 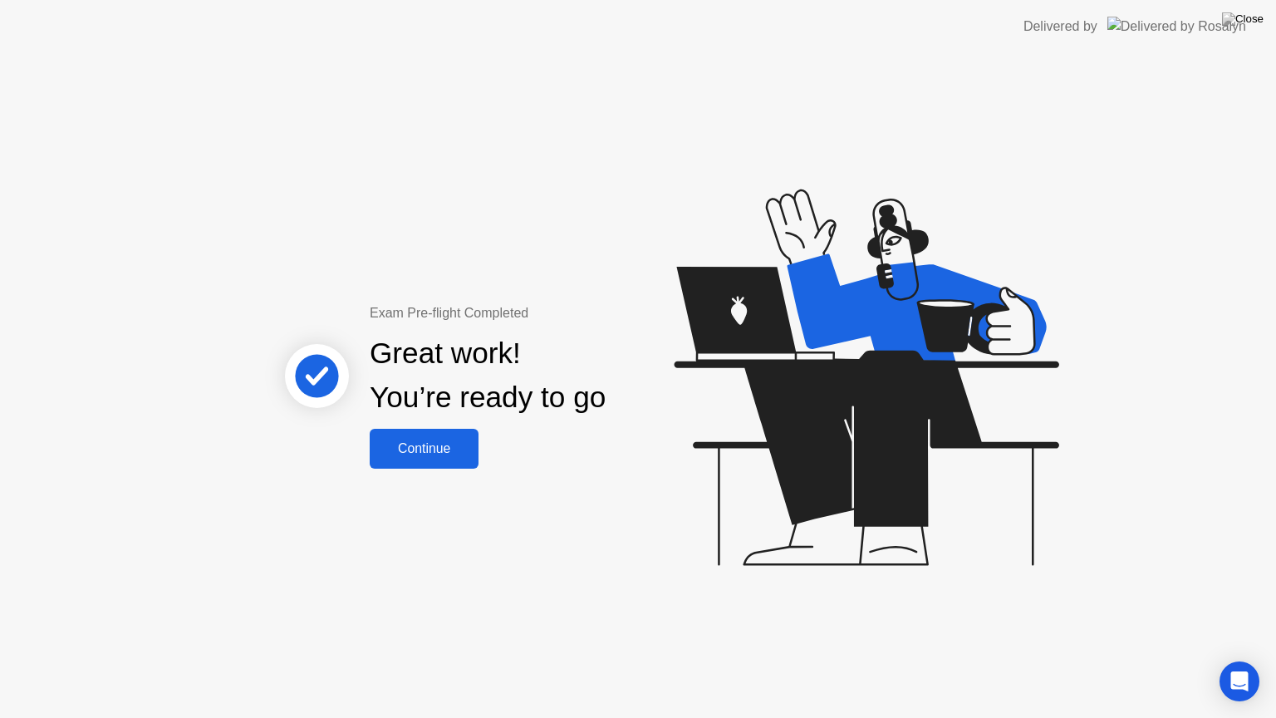 What do you see at coordinates (424, 449) in the screenshot?
I see `button: Continue` at bounding box center [424, 449].